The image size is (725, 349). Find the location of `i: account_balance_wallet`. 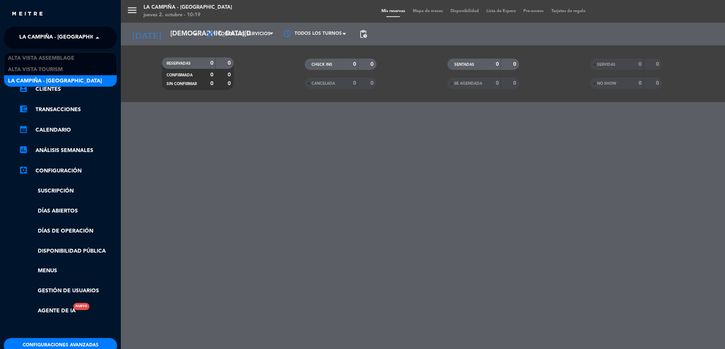

i: account_balance_wallet is located at coordinates (23, 109).